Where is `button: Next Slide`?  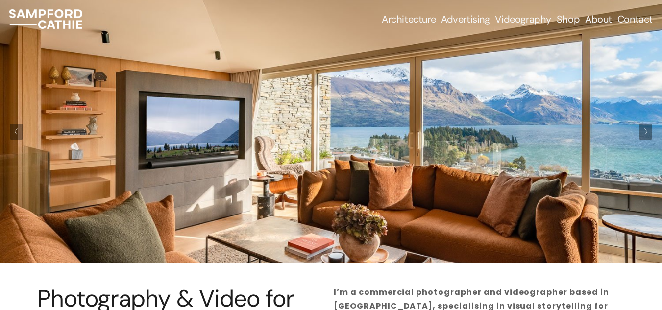 button: Next Slide is located at coordinates (645, 132).